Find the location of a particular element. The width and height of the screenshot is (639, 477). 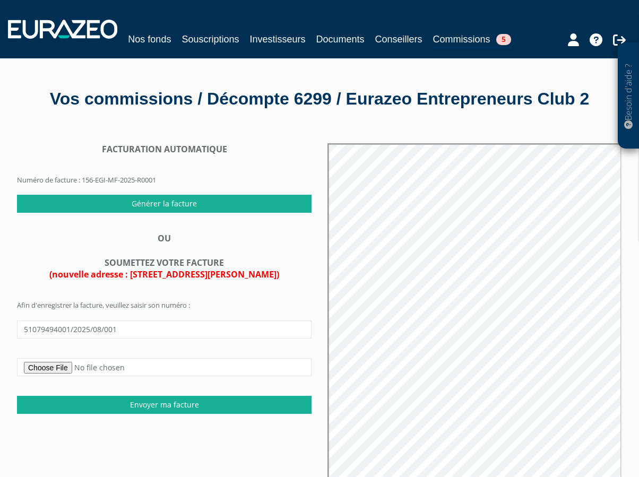

input: Numéro de facture is located at coordinates (164, 330).